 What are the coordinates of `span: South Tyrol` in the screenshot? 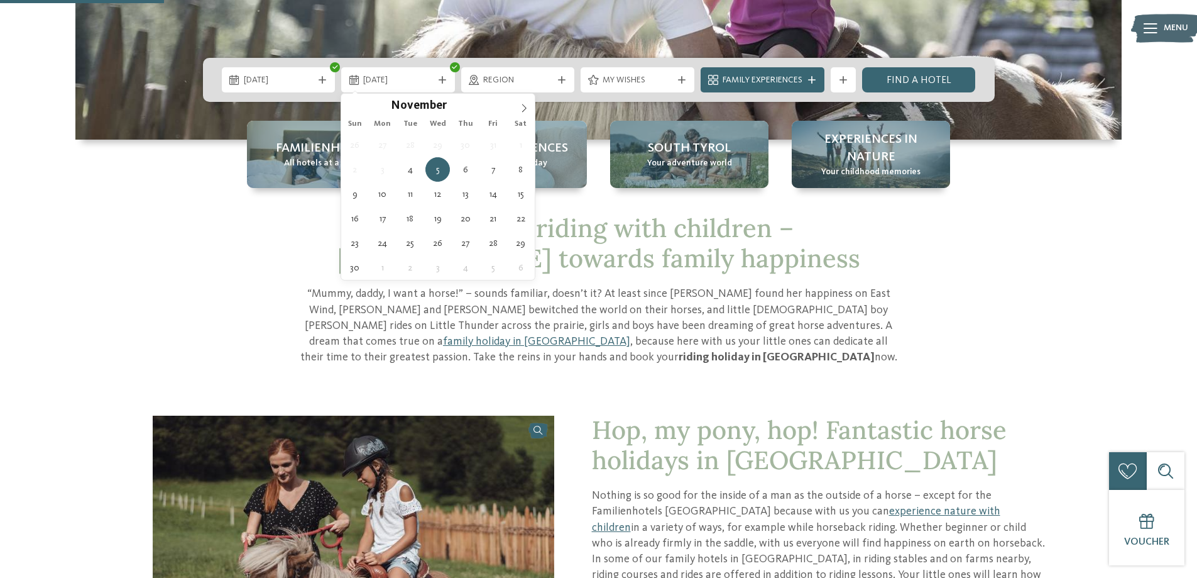 It's located at (690, 148).